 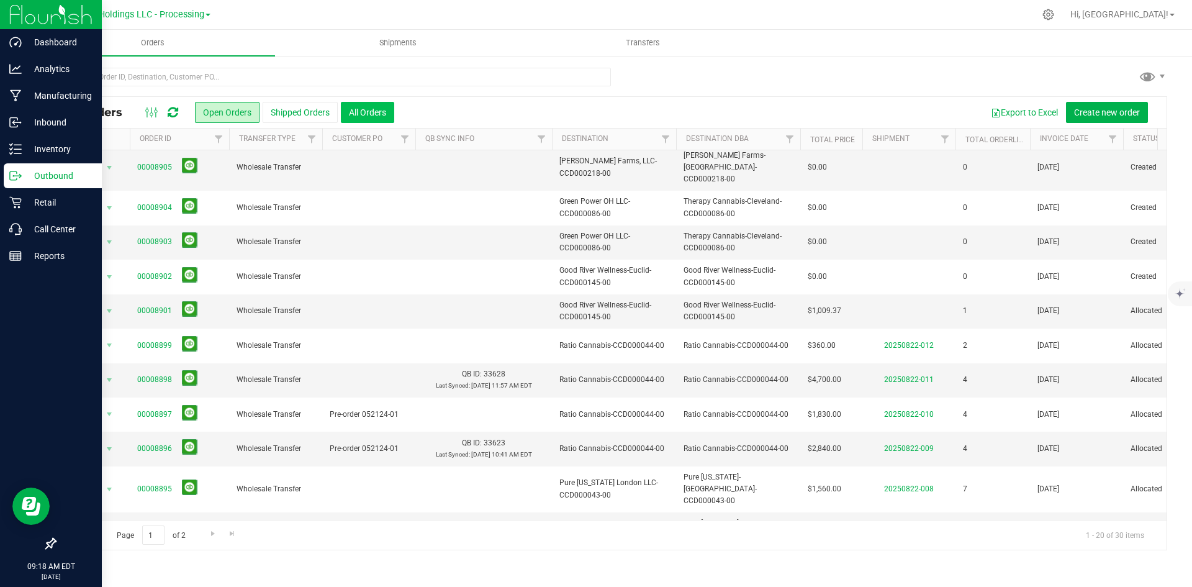 What do you see at coordinates (16, 149) in the screenshot?
I see `inline-svg: Inventory` at bounding box center [16, 149].